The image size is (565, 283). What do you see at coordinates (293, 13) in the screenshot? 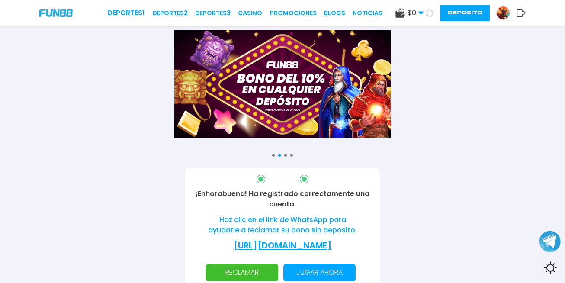
I see `a: Promociones` at bounding box center [293, 13].